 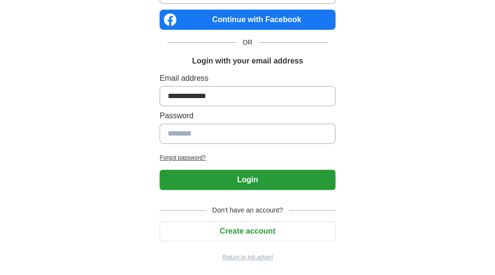 I want to click on label: Password, so click(x=247, y=116).